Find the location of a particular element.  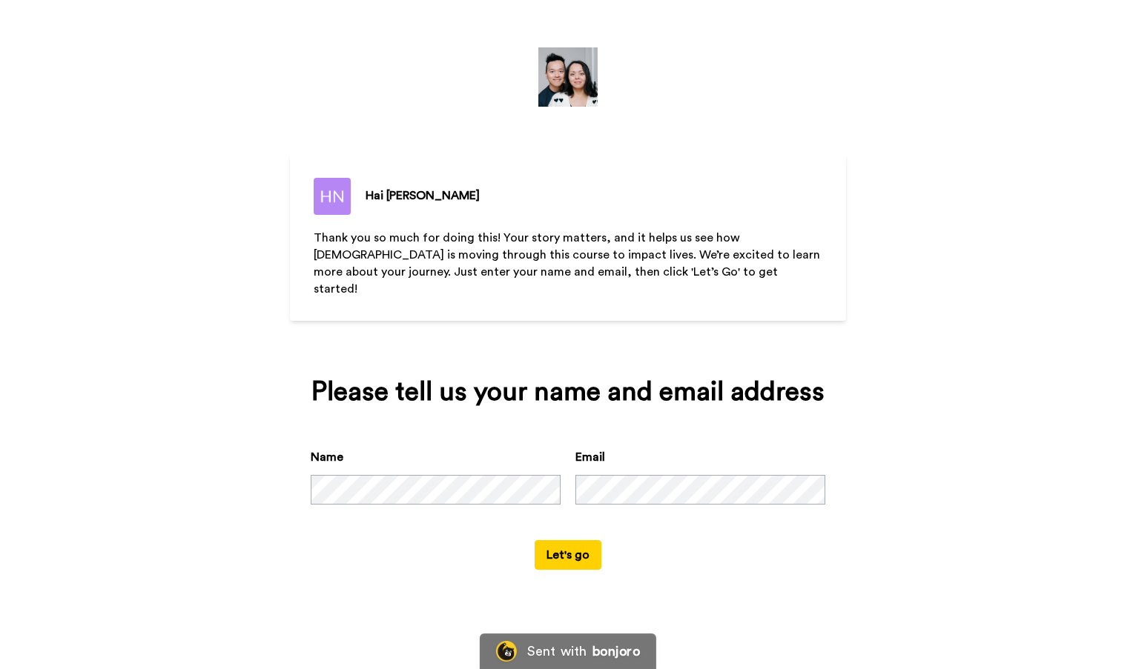

div: bonjoro is located at coordinates (616, 652).